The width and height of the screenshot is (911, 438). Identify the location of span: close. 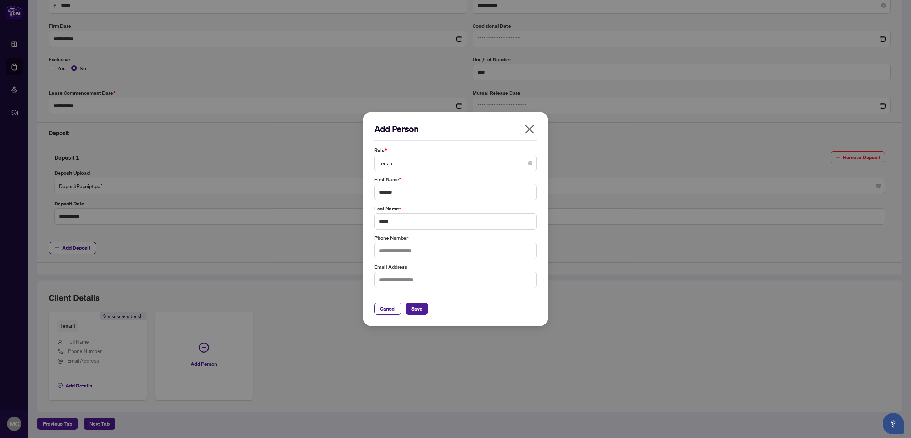
(529, 129).